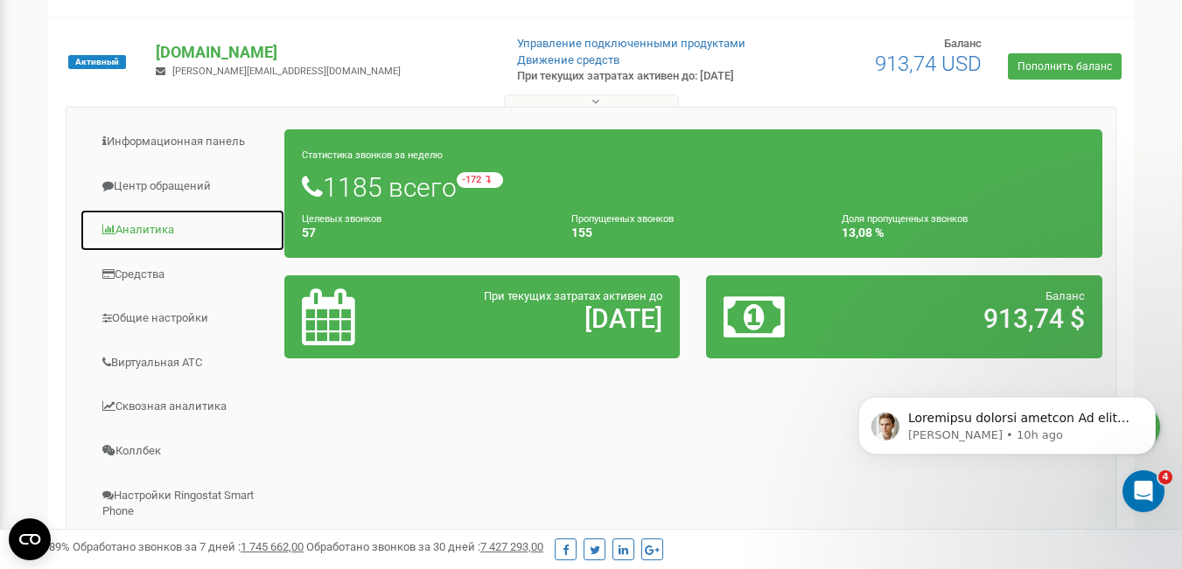 The image size is (1182, 569). What do you see at coordinates (175, 66) in the screenshot?
I see `div: message notification from Daniil, 10h ago. Прослухав приклад дзвінка На записі менеджера чути доб...` at bounding box center [175, 66].